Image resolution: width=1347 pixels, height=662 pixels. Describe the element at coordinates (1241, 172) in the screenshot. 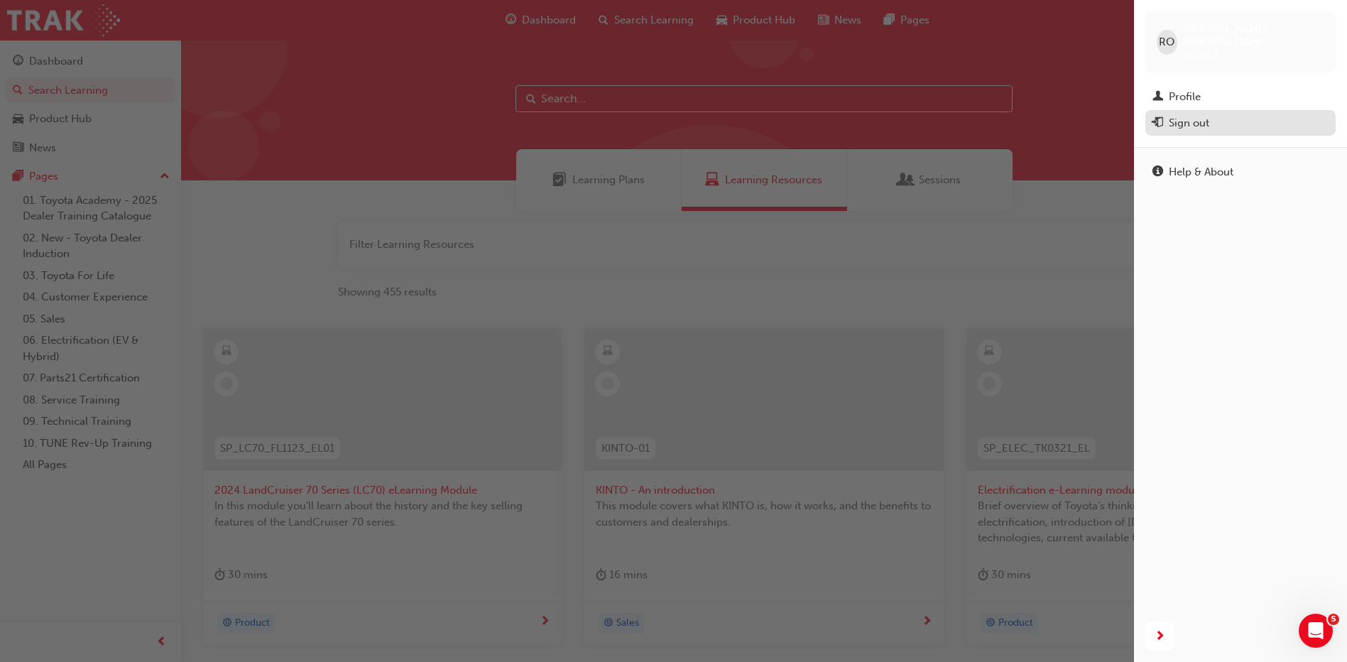

I see `a: Help & About` at that location.